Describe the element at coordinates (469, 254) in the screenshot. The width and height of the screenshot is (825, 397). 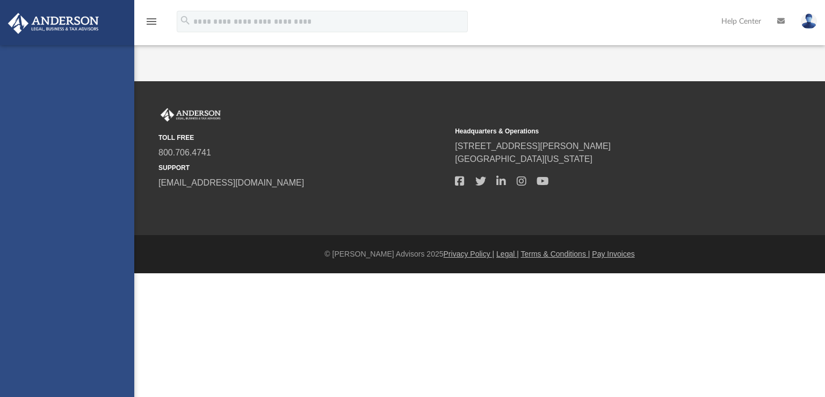
I see `a: Privacy Policy |` at that location.